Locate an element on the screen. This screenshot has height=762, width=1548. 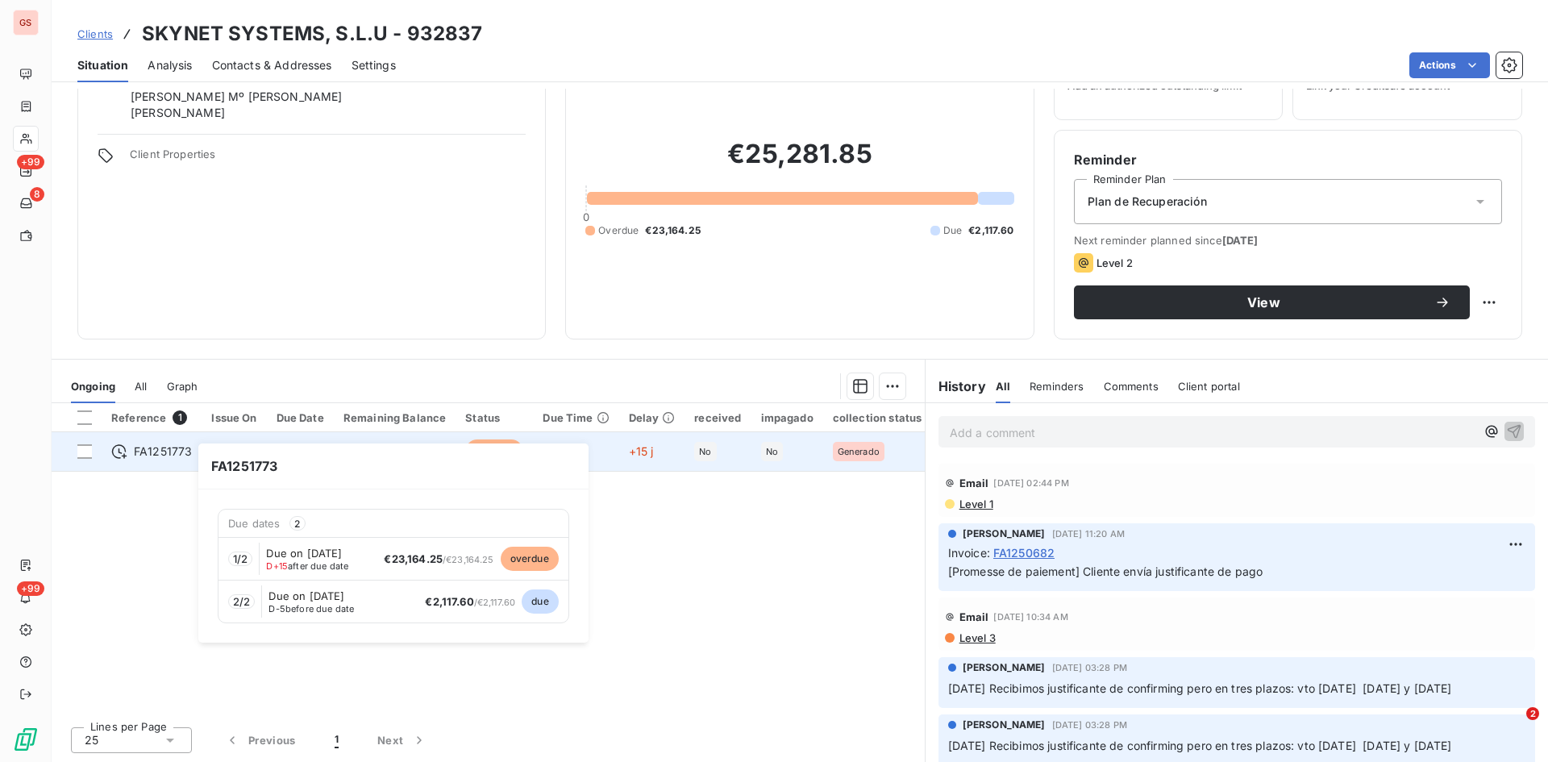
span: Situation is located at coordinates (102, 65).